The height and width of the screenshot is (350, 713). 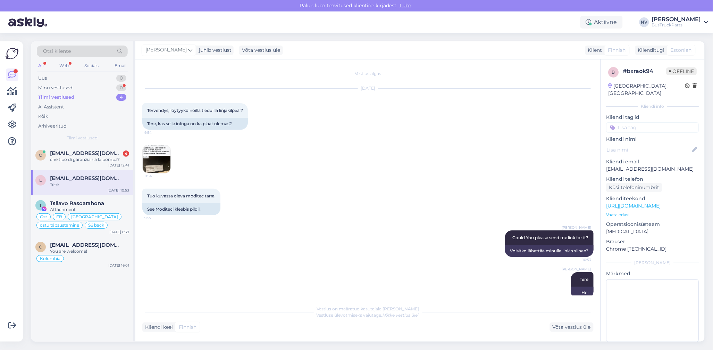 What do you see at coordinates (579, 259) in the screenshot?
I see `span: 10:53` at bounding box center [579, 259].